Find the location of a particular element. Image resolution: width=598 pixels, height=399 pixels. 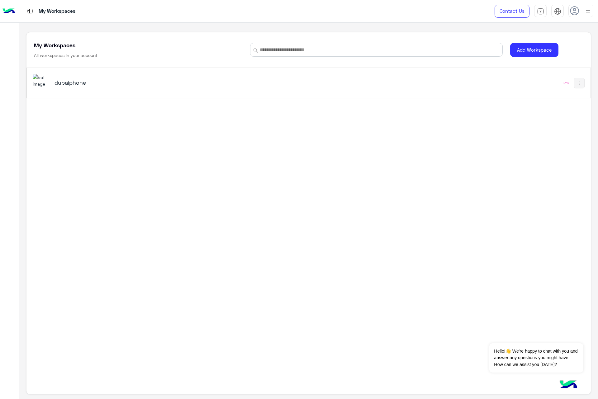

h5: dubaiphone is located at coordinates (154, 83).